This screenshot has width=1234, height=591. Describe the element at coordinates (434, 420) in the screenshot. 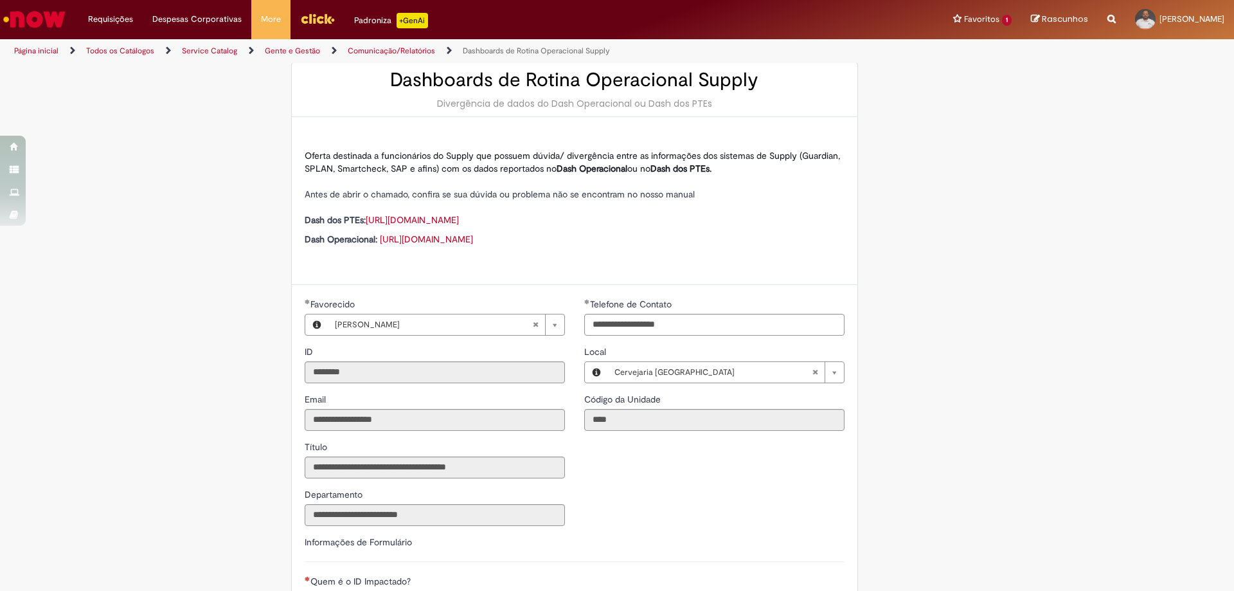

I see `input: Email` at that location.